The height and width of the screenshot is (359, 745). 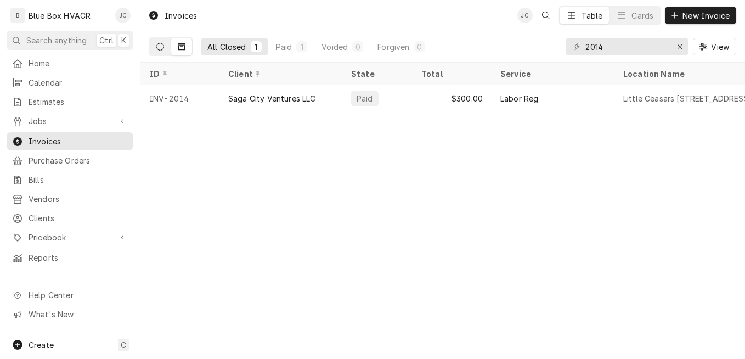 What do you see at coordinates (123, 345) in the screenshot?
I see `span: C` at bounding box center [123, 345].